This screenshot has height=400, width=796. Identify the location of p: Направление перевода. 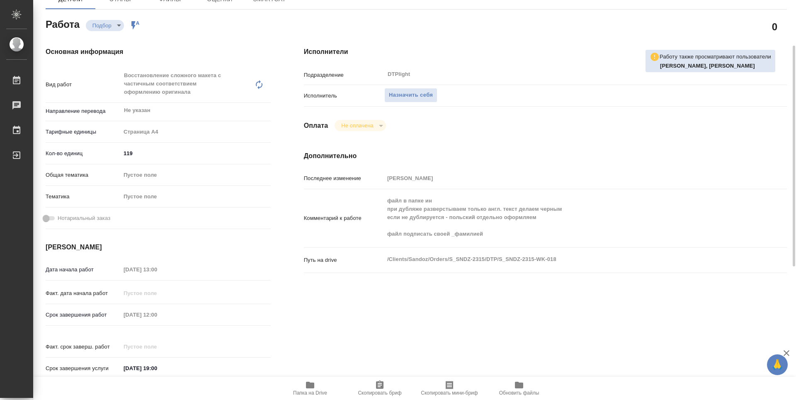
(83, 111).